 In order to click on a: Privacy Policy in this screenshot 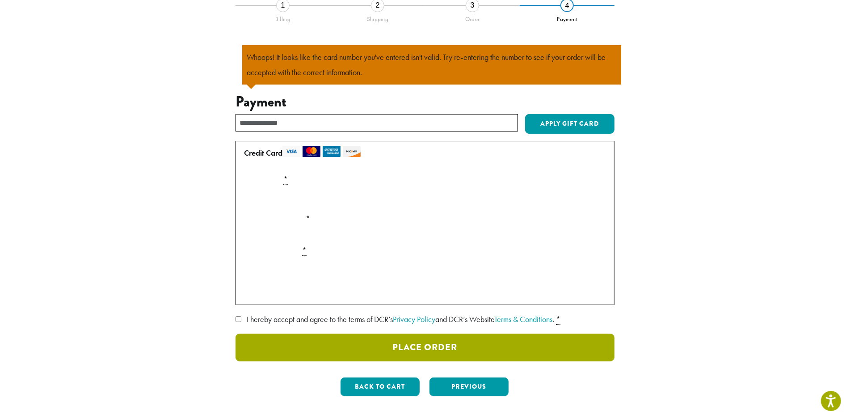, I will do `click(414, 319)`.